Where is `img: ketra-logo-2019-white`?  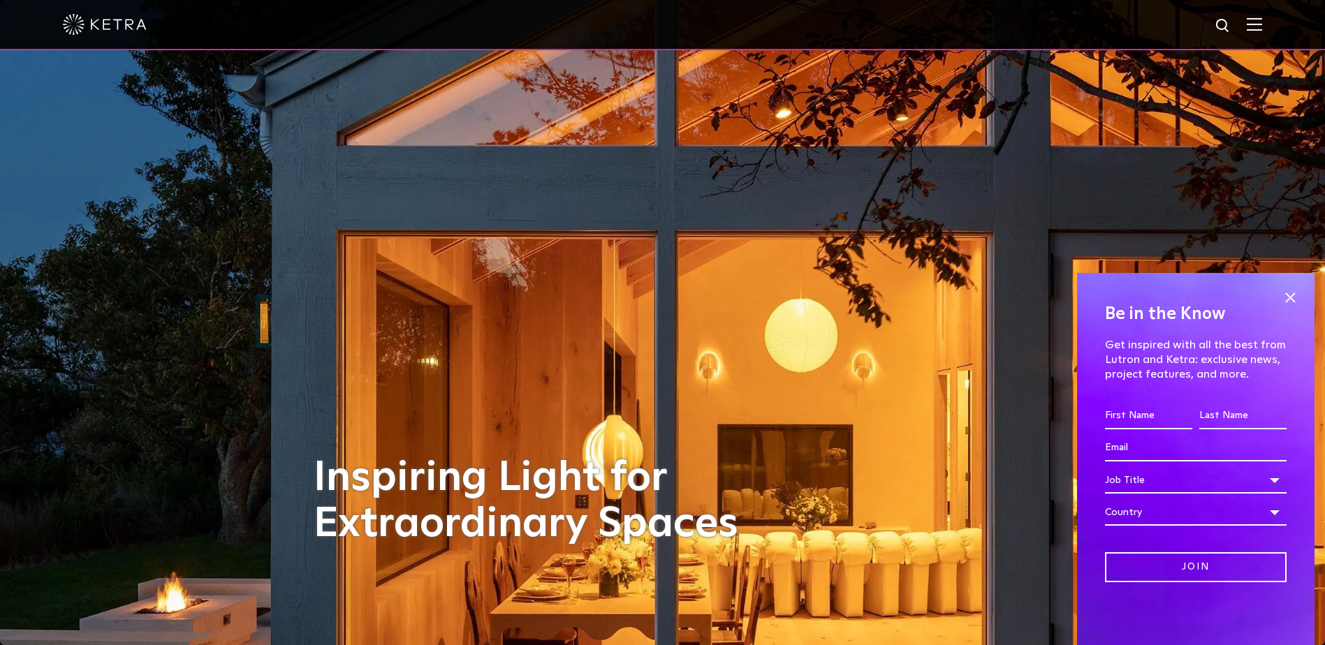 img: ketra-logo-2019-white is located at coordinates (105, 24).